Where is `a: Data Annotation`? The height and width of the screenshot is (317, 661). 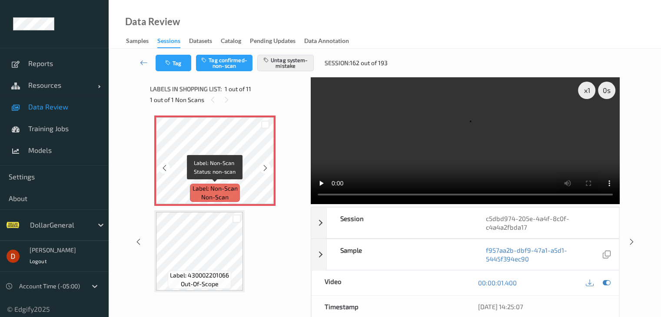 a: Data Annotation is located at coordinates (331, 41).